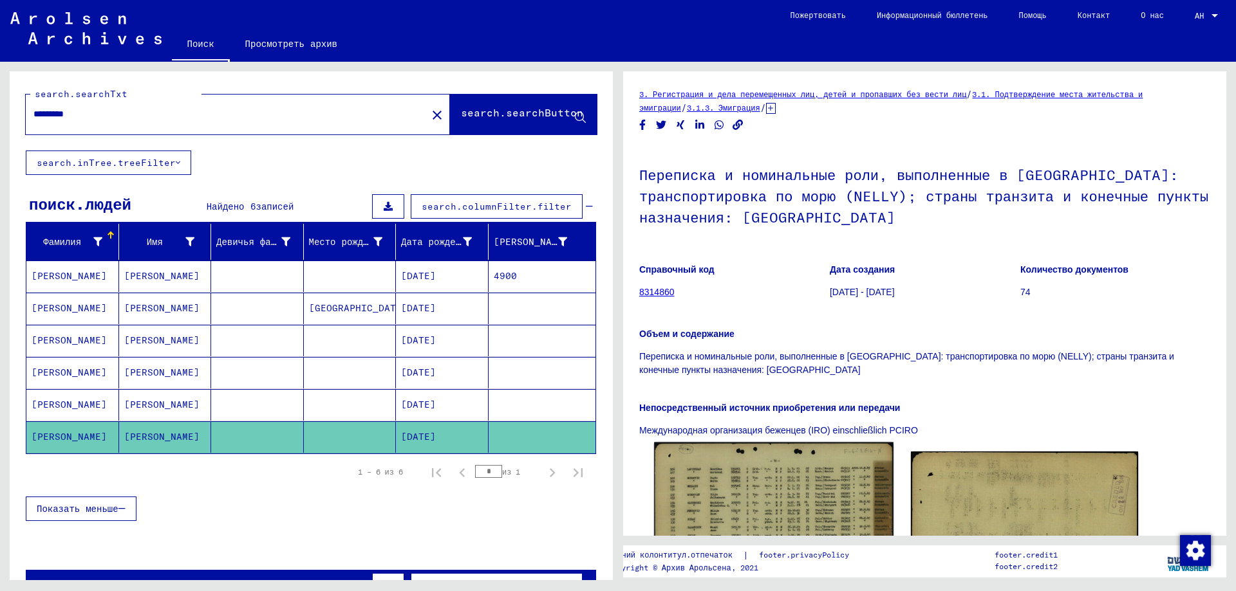  Describe the element at coordinates (270, 586) in the screenshot. I see `font: записи` at that location.